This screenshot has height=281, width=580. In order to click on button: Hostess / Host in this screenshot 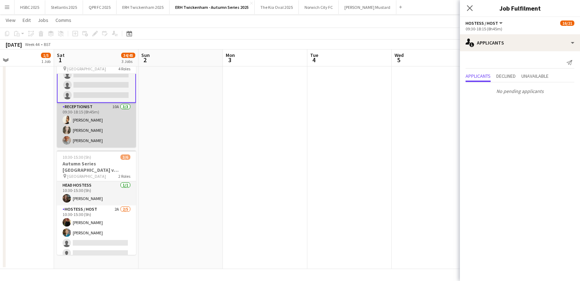, I will do `click(485, 23)`.